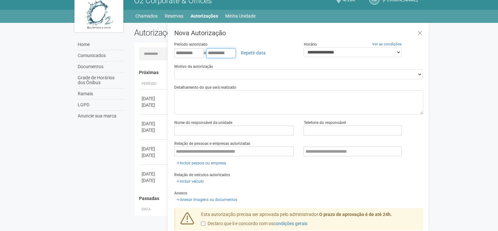  Describe the element at coordinates (299, 33) in the screenshot. I see `h3: Nova Autorização` at that location.